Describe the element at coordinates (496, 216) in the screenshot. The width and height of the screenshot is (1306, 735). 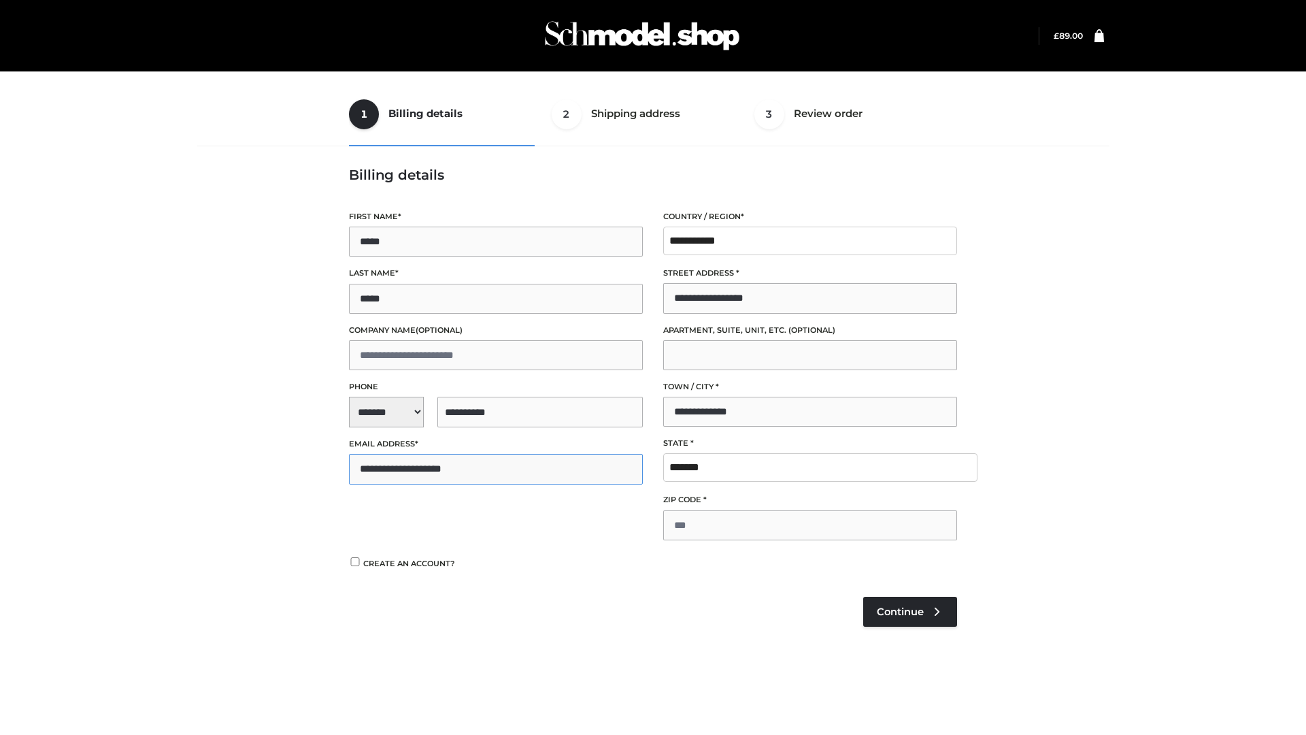
I see `label: First name` at that location.